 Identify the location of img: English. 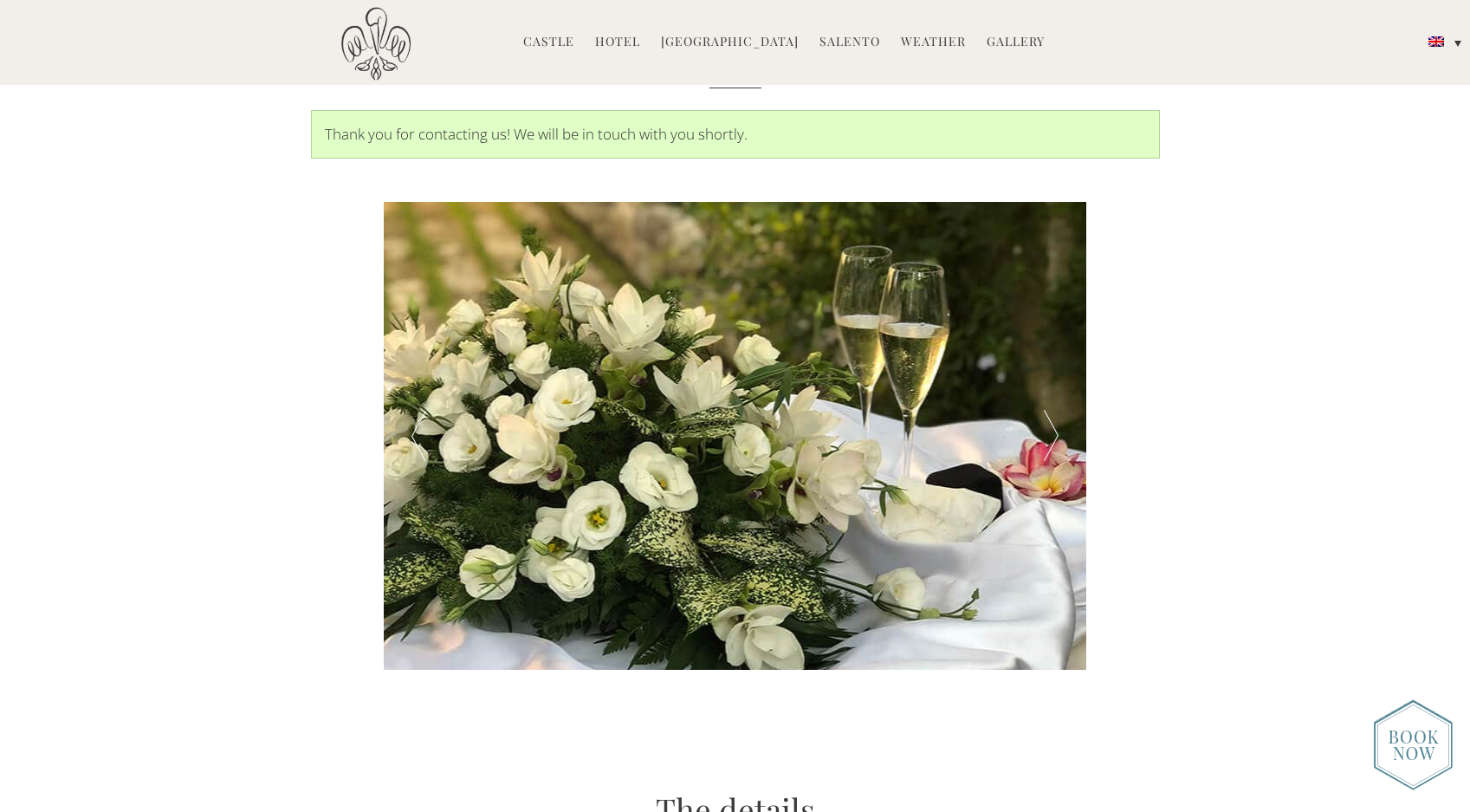
(1437, 41).